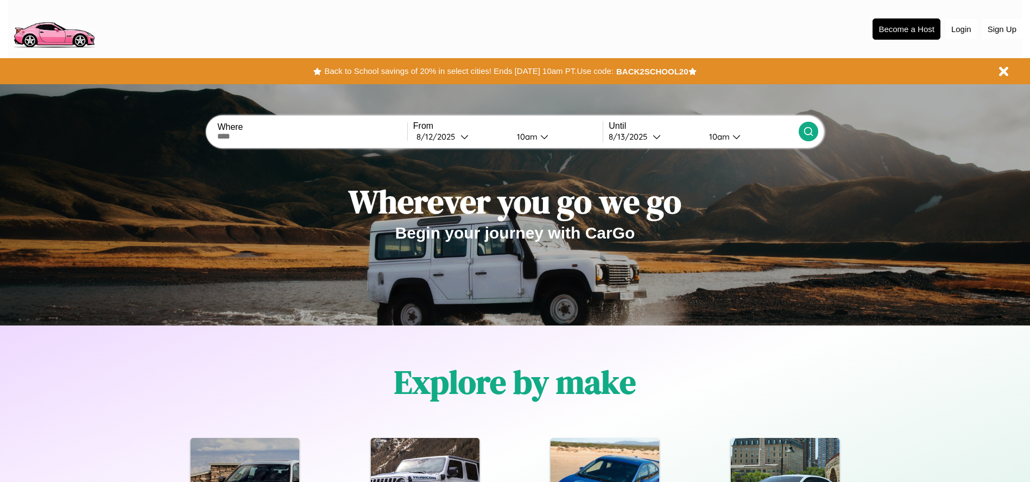  What do you see at coordinates (515, 382) in the screenshot?
I see `h1: Explore by make` at bounding box center [515, 382].